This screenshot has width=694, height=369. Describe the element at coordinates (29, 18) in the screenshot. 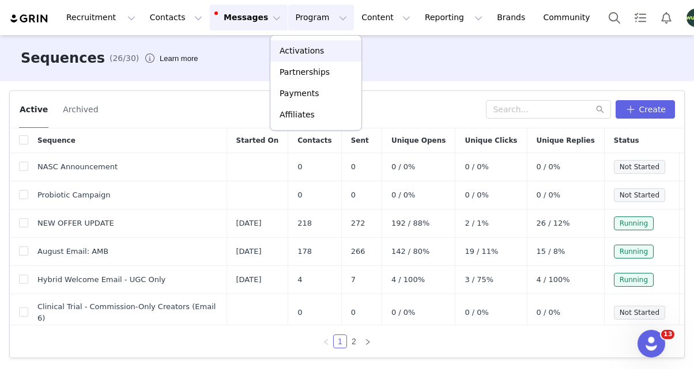

I see `a: grin logo` at that location.